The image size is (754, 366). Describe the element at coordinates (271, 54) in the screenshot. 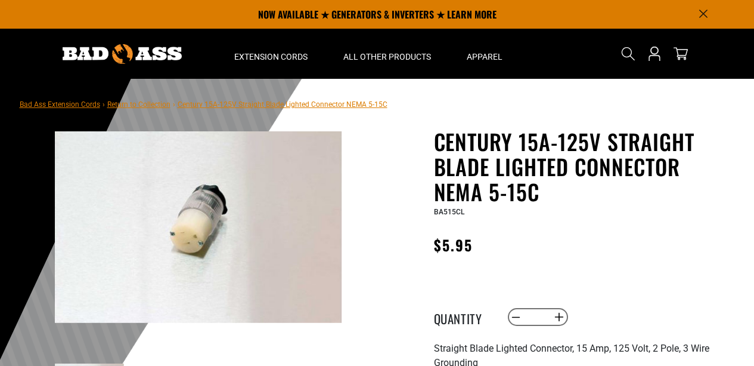

I see `summary: Extension Cords` at that location.